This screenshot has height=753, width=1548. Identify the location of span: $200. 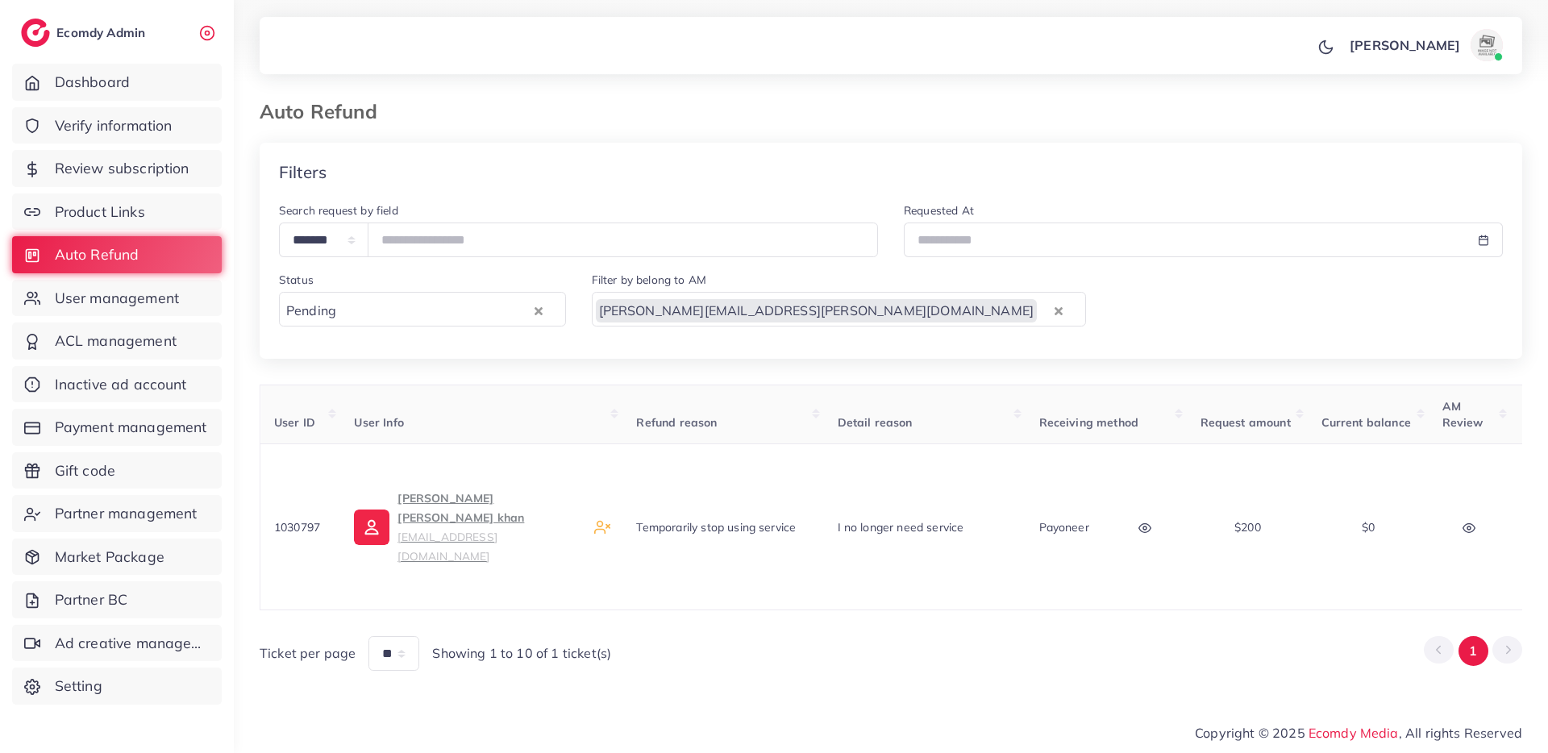
(1248, 527).